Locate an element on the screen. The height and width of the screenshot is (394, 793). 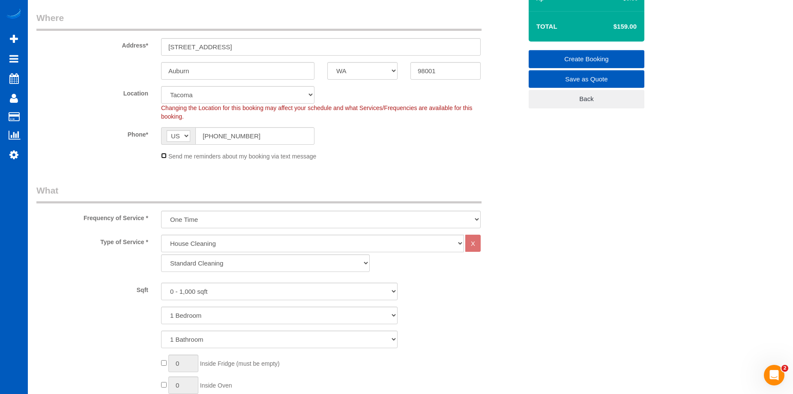
legend: What is located at coordinates (259, 194).